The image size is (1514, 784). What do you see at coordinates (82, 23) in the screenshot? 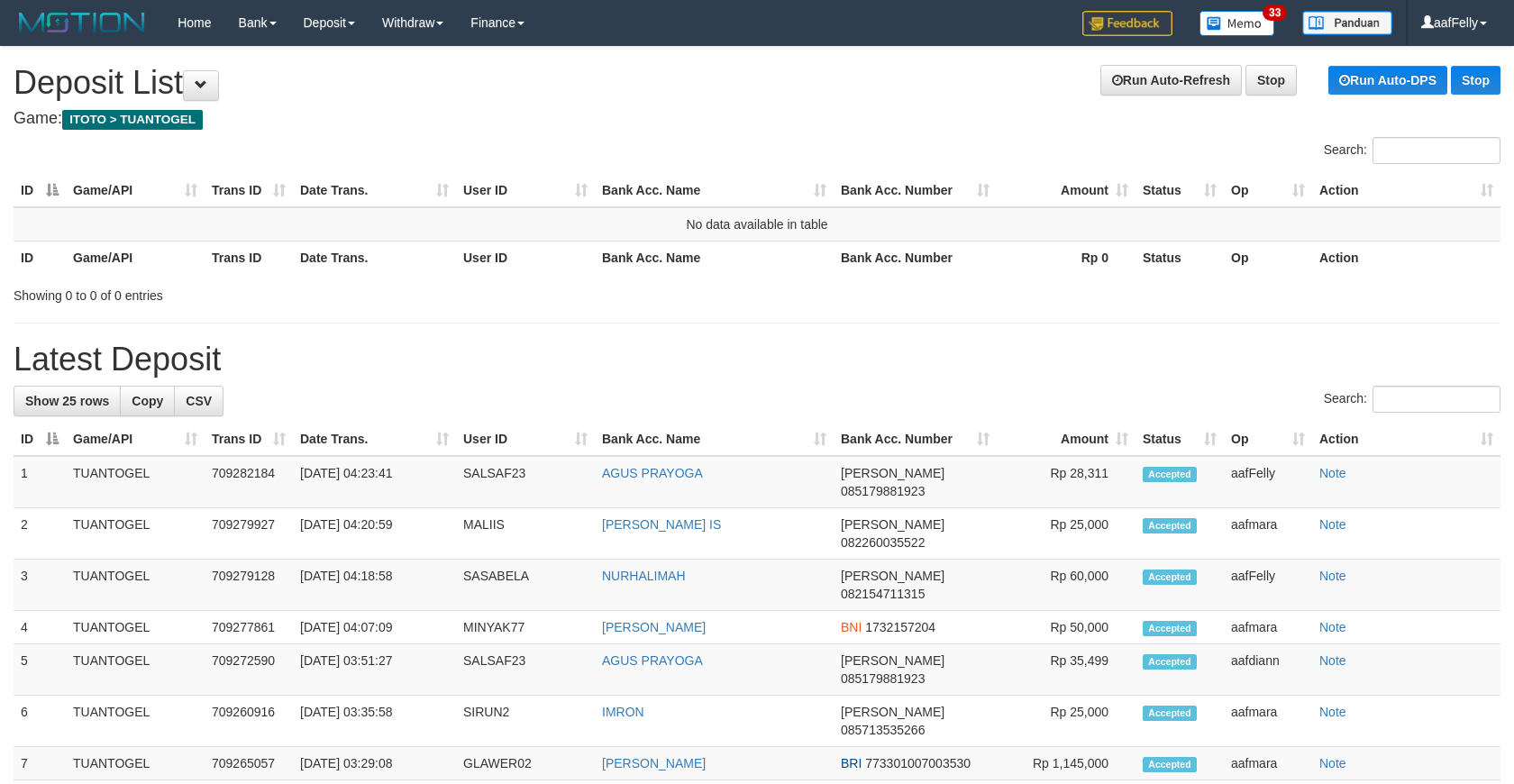
I see `img: MOTION_logo.png` at bounding box center [82, 23].